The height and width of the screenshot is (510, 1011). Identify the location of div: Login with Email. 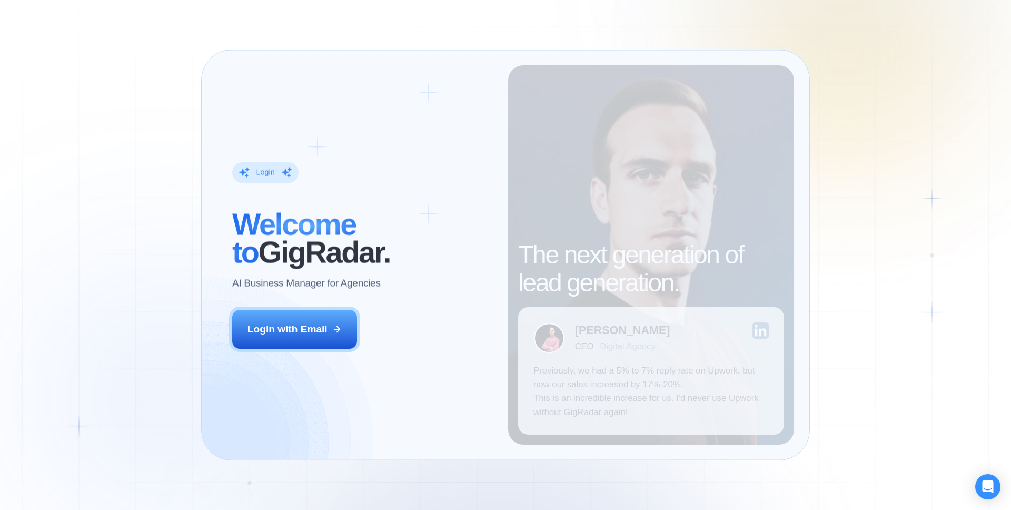
(288, 329).